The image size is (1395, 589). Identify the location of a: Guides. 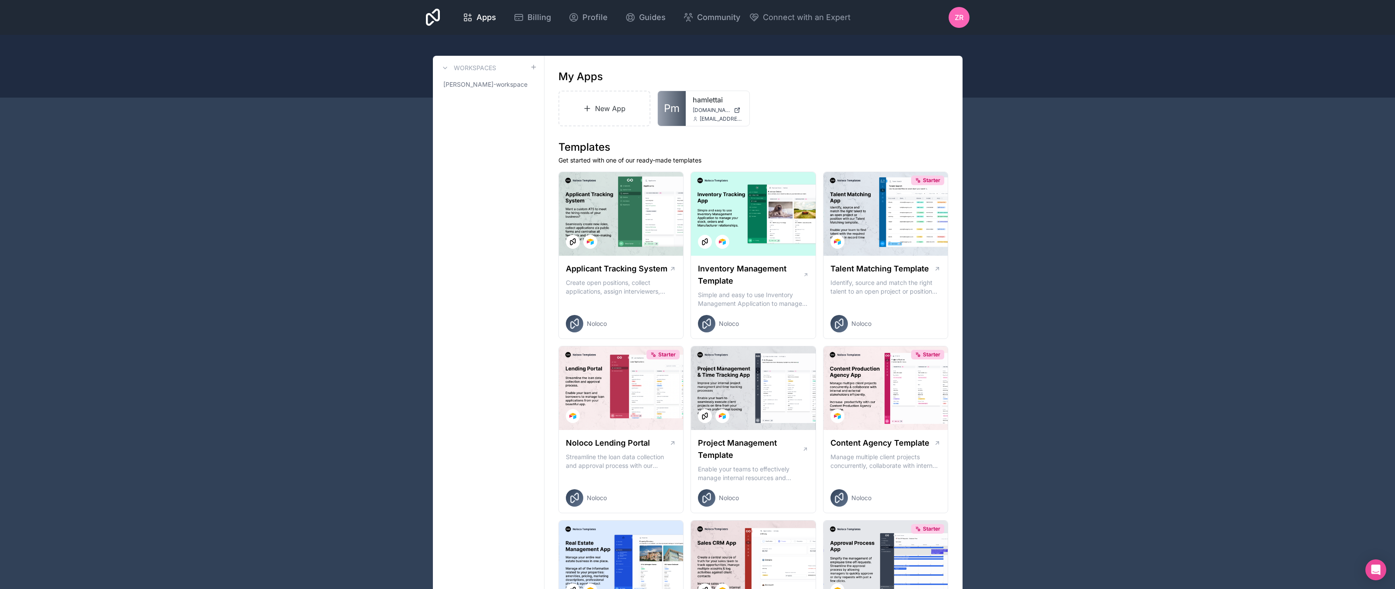
(645, 17).